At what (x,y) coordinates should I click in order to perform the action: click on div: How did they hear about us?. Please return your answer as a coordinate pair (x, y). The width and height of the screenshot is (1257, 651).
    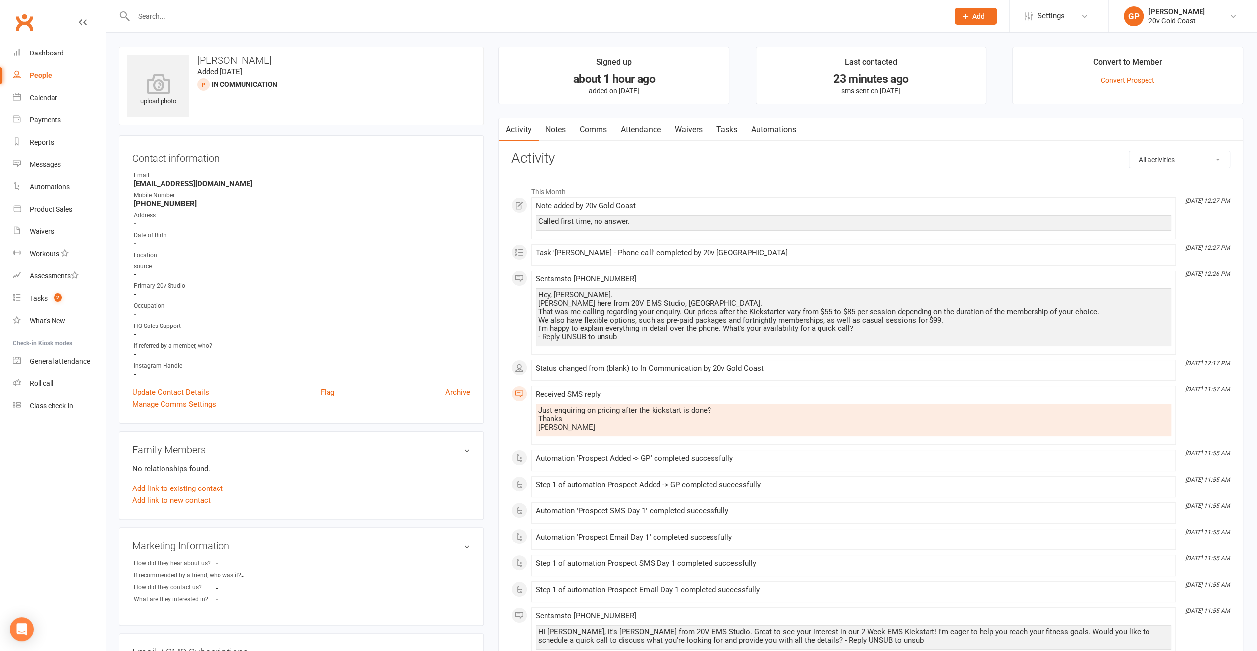
    Looking at the image, I should click on (174, 563).